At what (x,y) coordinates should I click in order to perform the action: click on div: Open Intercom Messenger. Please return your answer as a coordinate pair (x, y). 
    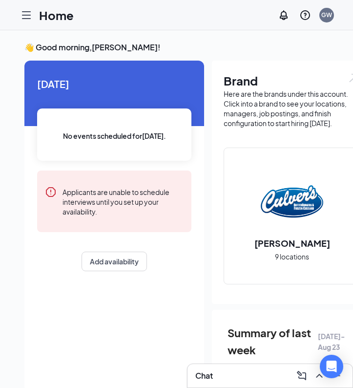
    Looking at the image, I should click on (331, 366).